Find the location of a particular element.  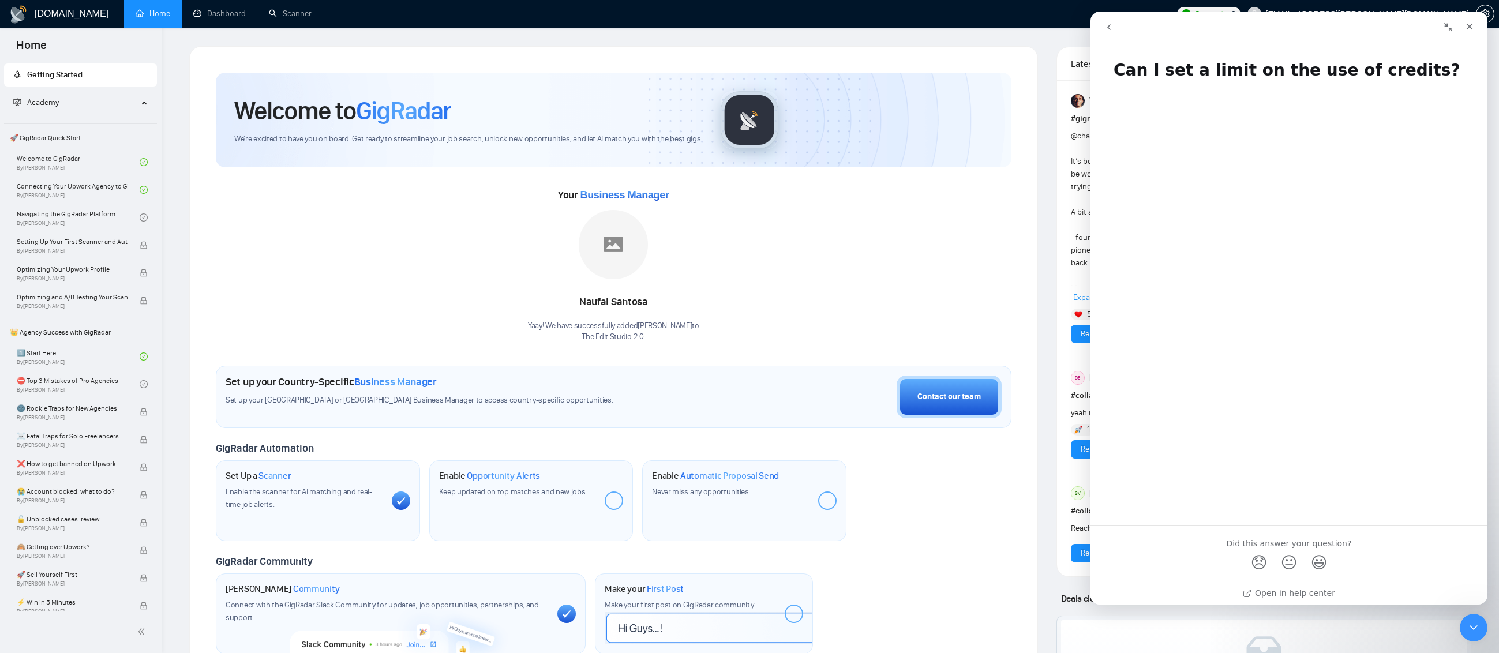

span: 5 is located at coordinates (1089, 314).